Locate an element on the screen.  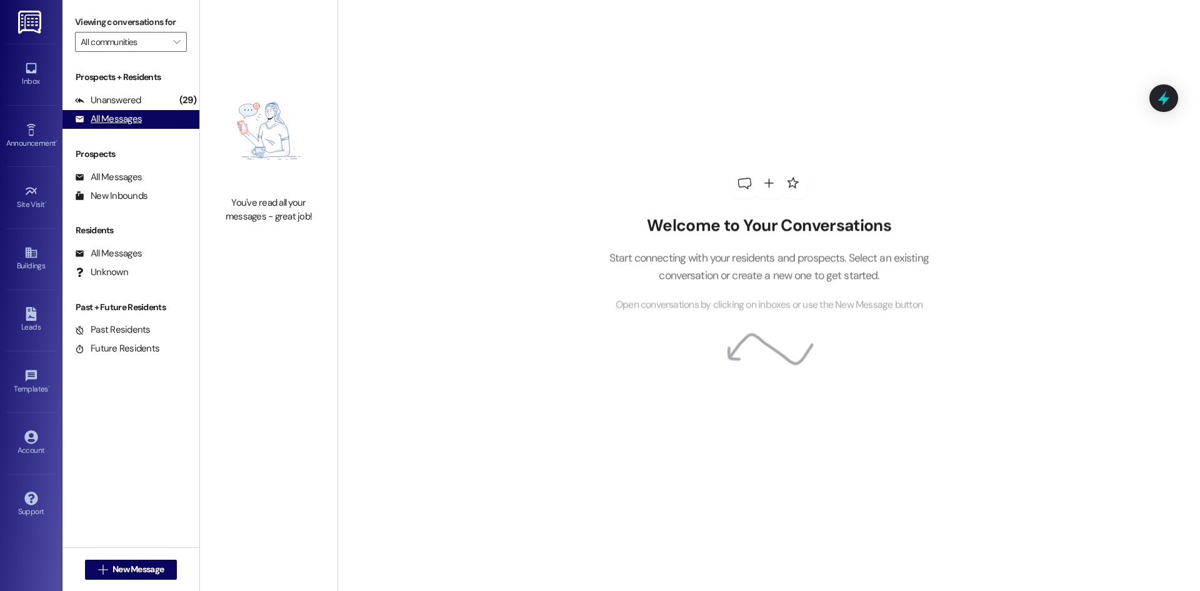
div: Unanswered is located at coordinates (108, 100).